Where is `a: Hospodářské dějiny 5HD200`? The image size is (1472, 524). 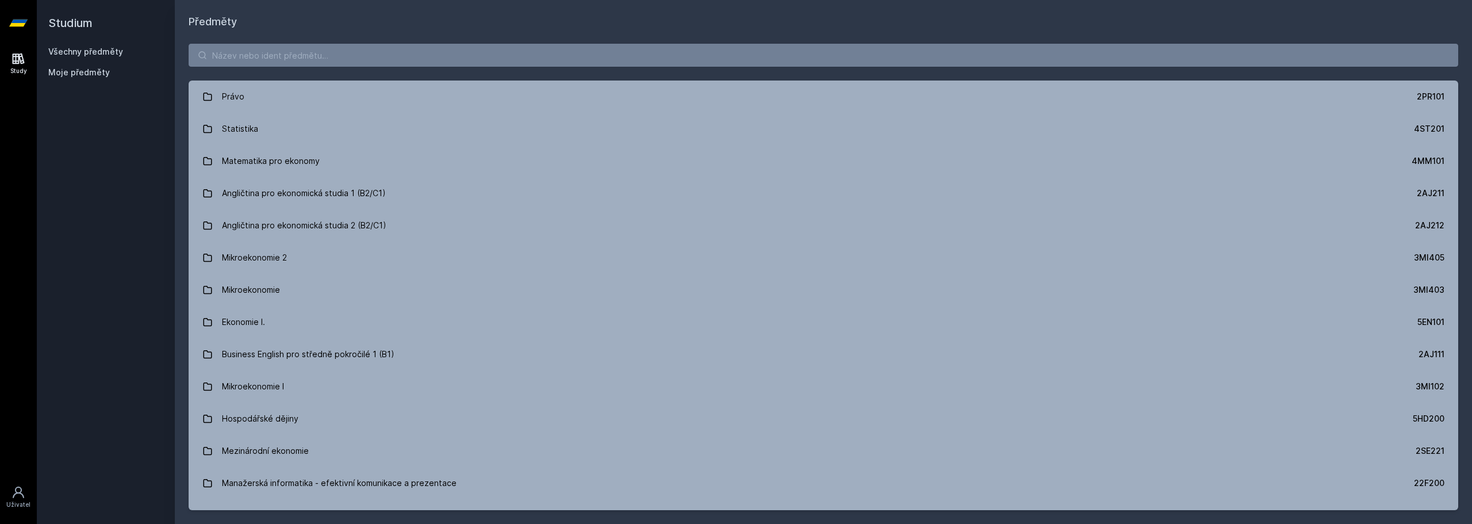
a: Hospodářské dějiny 5HD200 is located at coordinates (823, 419).